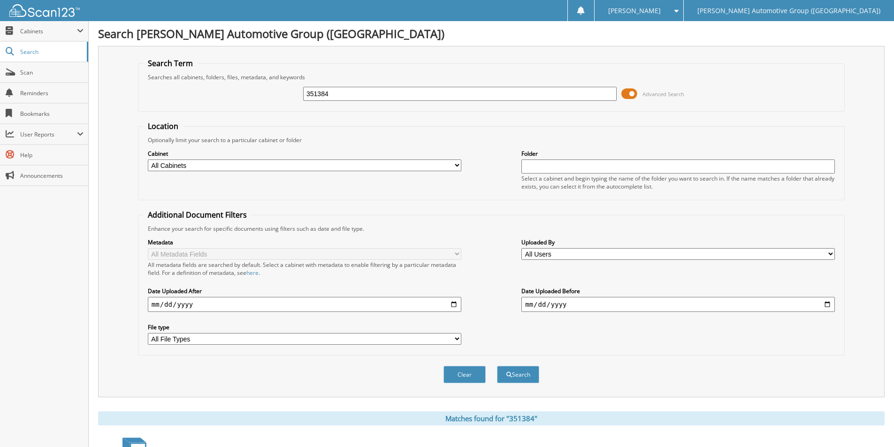 This screenshot has width=894, height=447. Describe the element at coordinates (305, 153) in the screenshot. I see `label: Cabinet` at that location.